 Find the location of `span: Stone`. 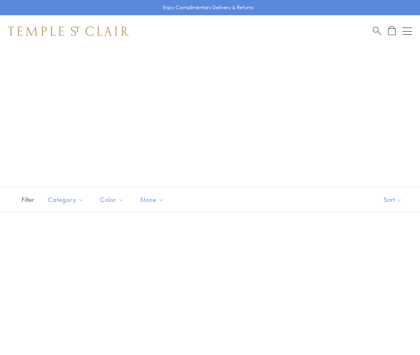

span: Stone is located at coordinates (153, 200).